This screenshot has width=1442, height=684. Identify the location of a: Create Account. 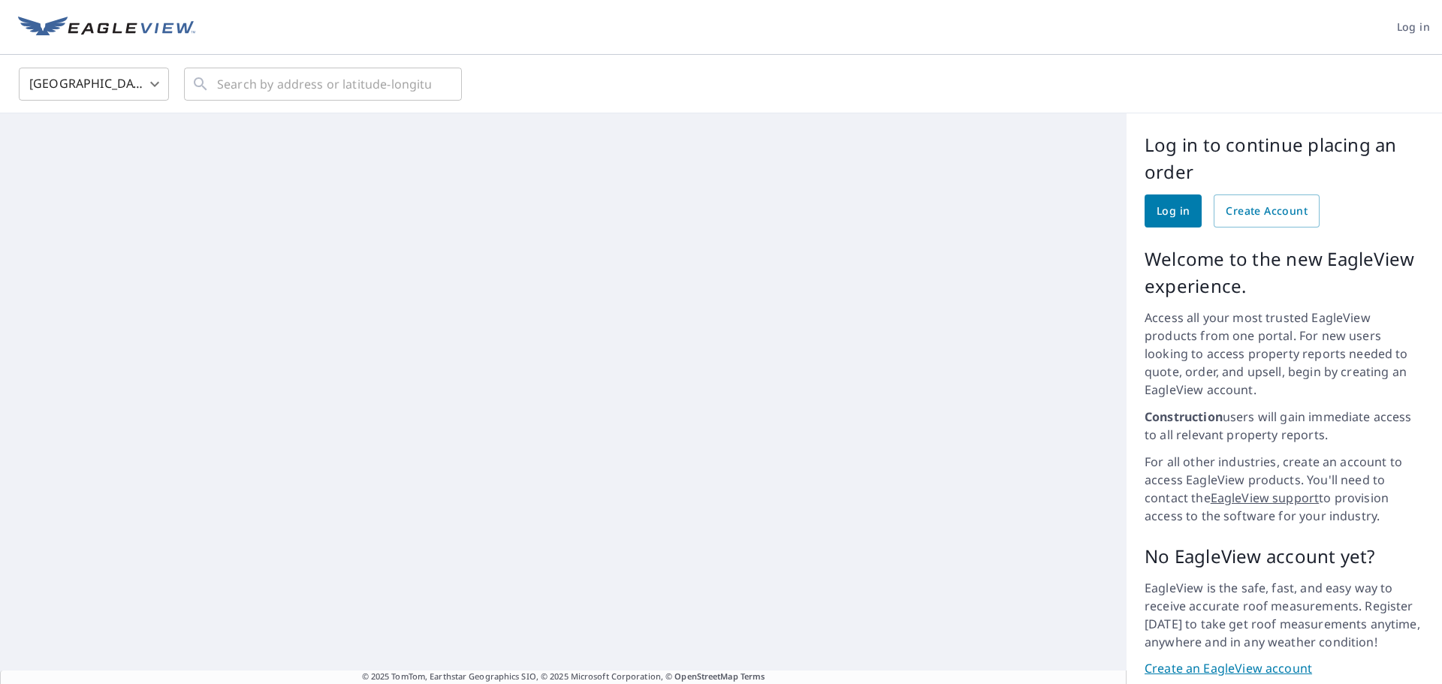
(1266, 211).